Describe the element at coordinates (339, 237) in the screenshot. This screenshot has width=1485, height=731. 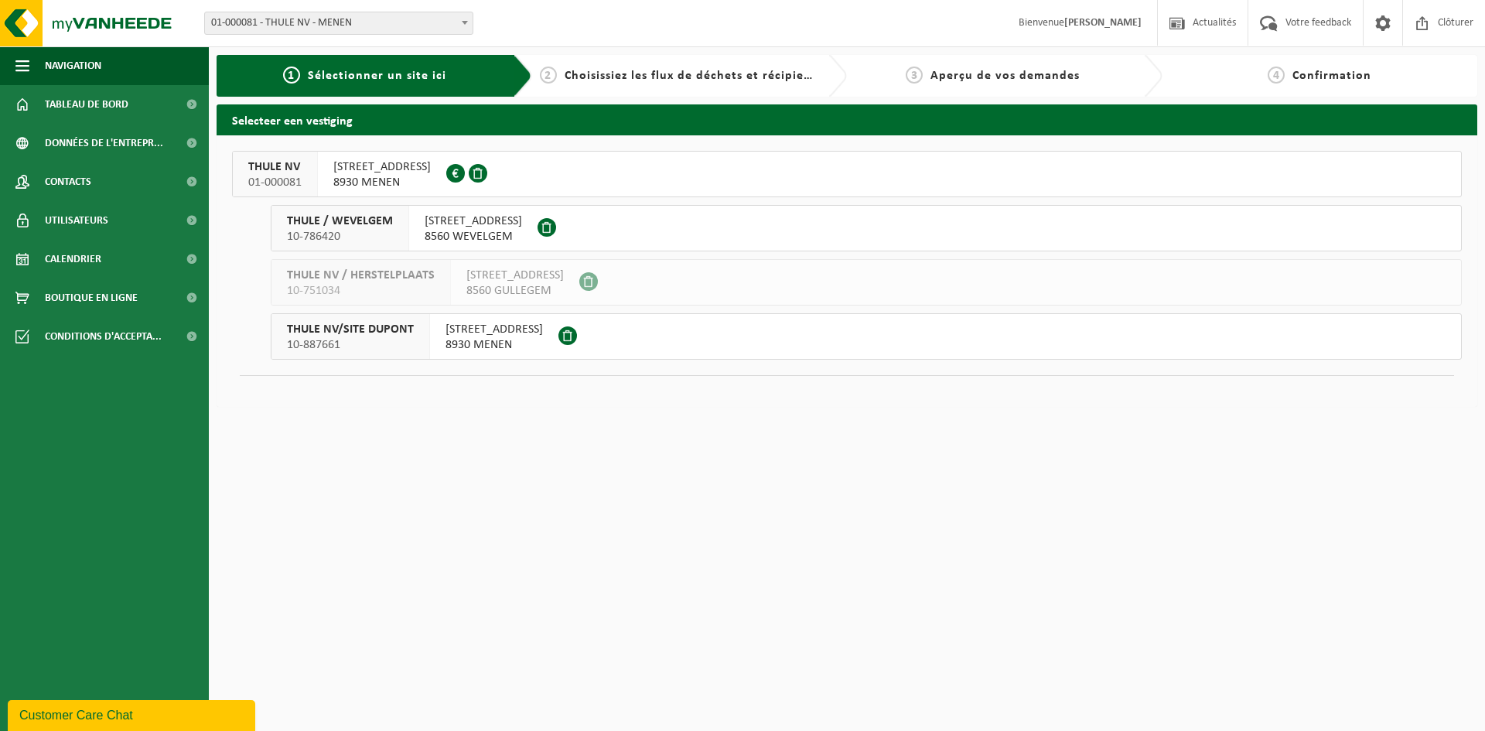
I see `span: 10-786420` at that location.